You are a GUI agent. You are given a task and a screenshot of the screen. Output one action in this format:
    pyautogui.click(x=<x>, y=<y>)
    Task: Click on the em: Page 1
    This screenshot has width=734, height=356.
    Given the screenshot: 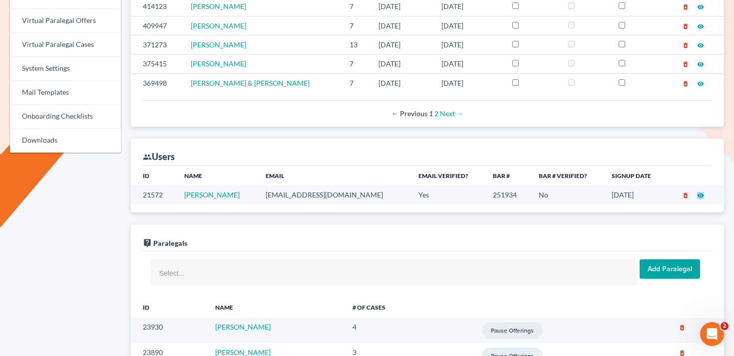 What is the action you would take?
    pyautogui.click(x=431, y=113)
    